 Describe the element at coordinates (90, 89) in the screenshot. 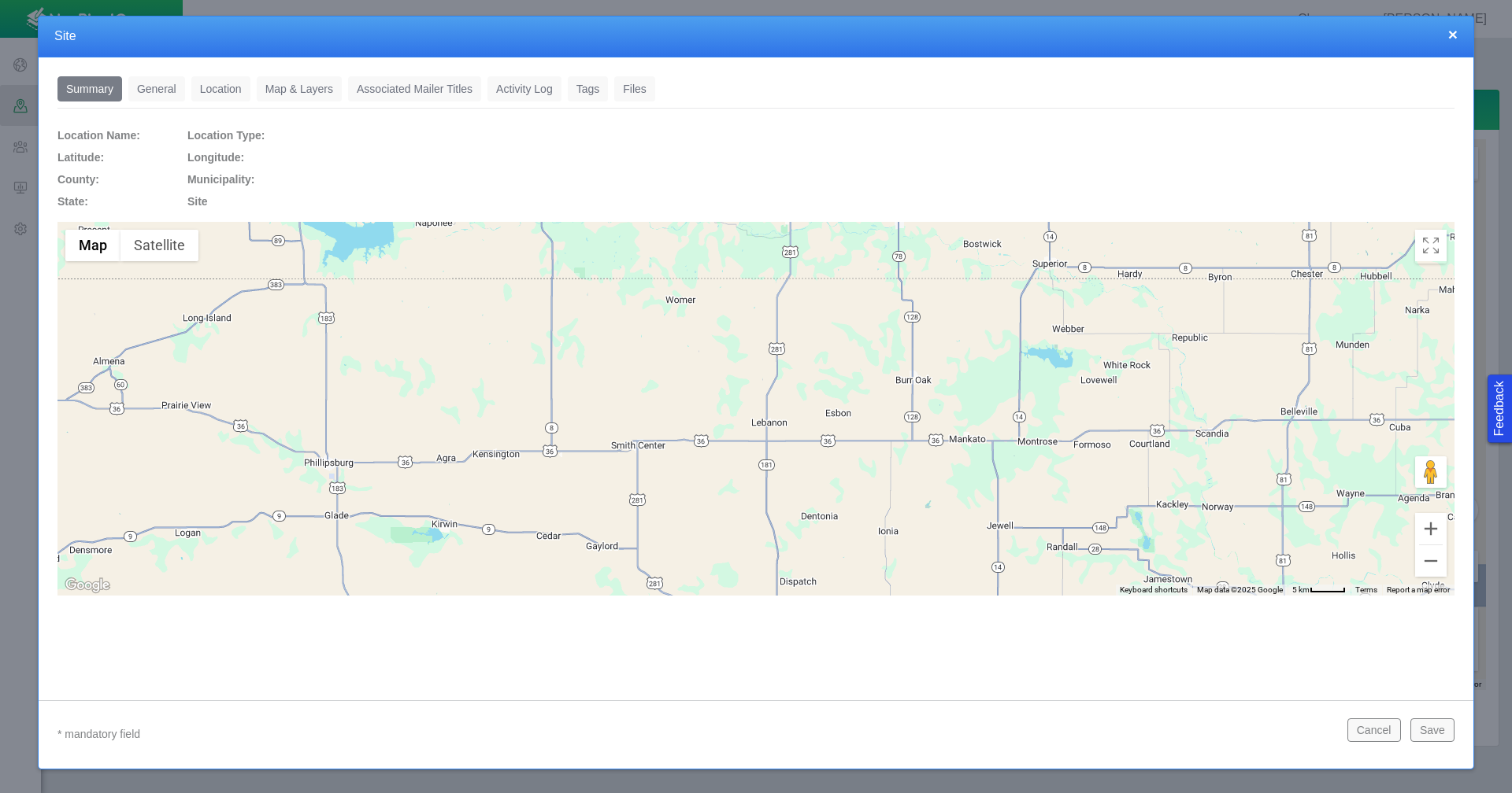

I see `a: Summary` at that location.